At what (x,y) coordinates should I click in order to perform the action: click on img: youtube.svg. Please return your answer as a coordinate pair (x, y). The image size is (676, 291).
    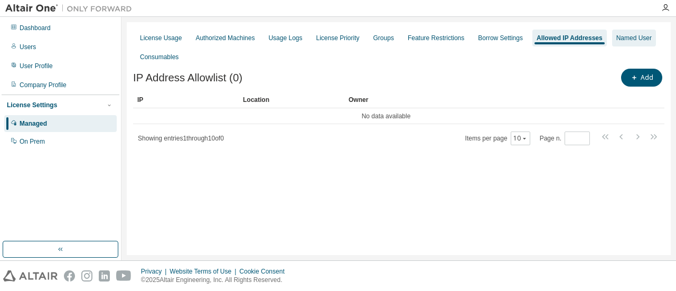
    Looking at the image, I should click on (124, 276).